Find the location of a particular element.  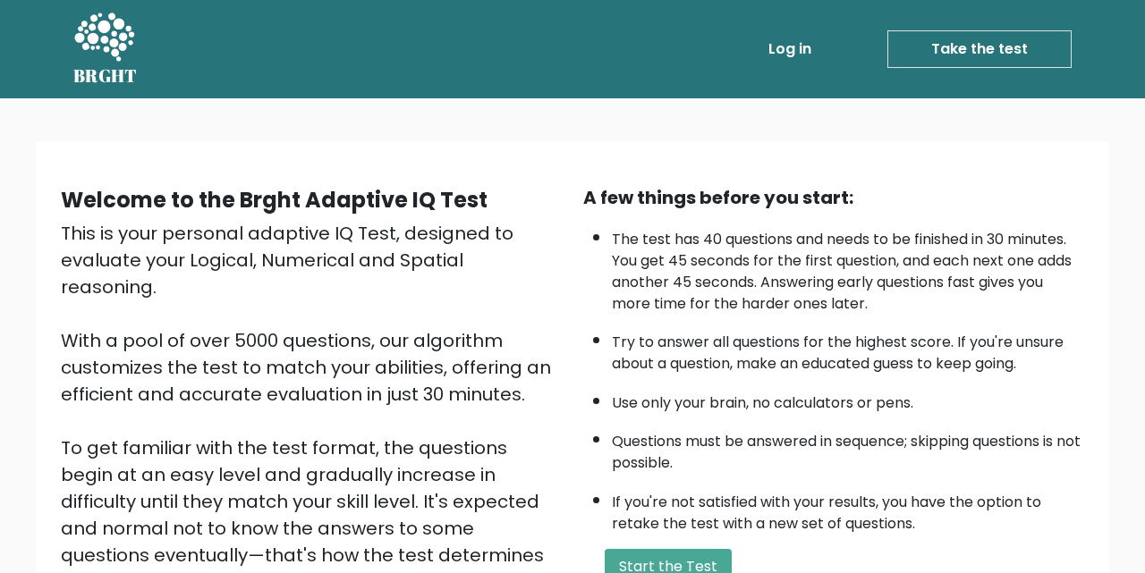

li: Questions must be answered in sequence; skipping questions is not possible. is located at coordinates (848, 448).